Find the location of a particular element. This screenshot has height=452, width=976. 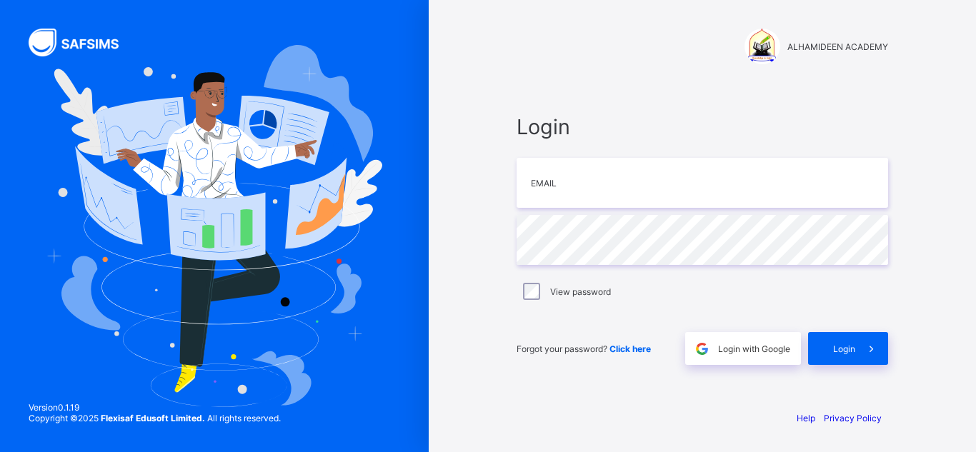

a: Help is located at coordinates (806, 418).